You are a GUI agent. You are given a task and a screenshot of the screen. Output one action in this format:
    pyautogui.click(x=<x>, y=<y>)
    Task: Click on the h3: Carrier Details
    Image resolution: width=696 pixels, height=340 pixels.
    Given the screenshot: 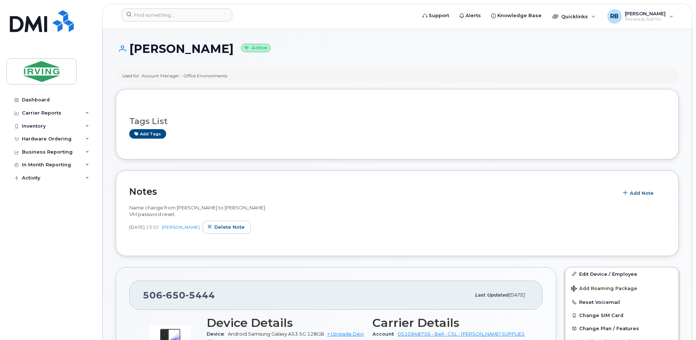 What is the action you would take?
    pyautogui.click(x=451, y=323)
    